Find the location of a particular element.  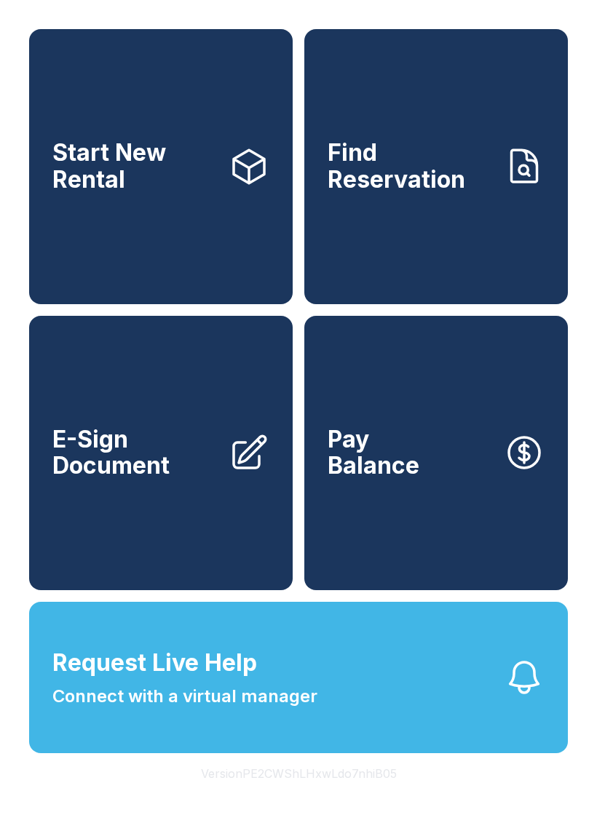

a: E-Sign Document is located at coordinates (161, 453).